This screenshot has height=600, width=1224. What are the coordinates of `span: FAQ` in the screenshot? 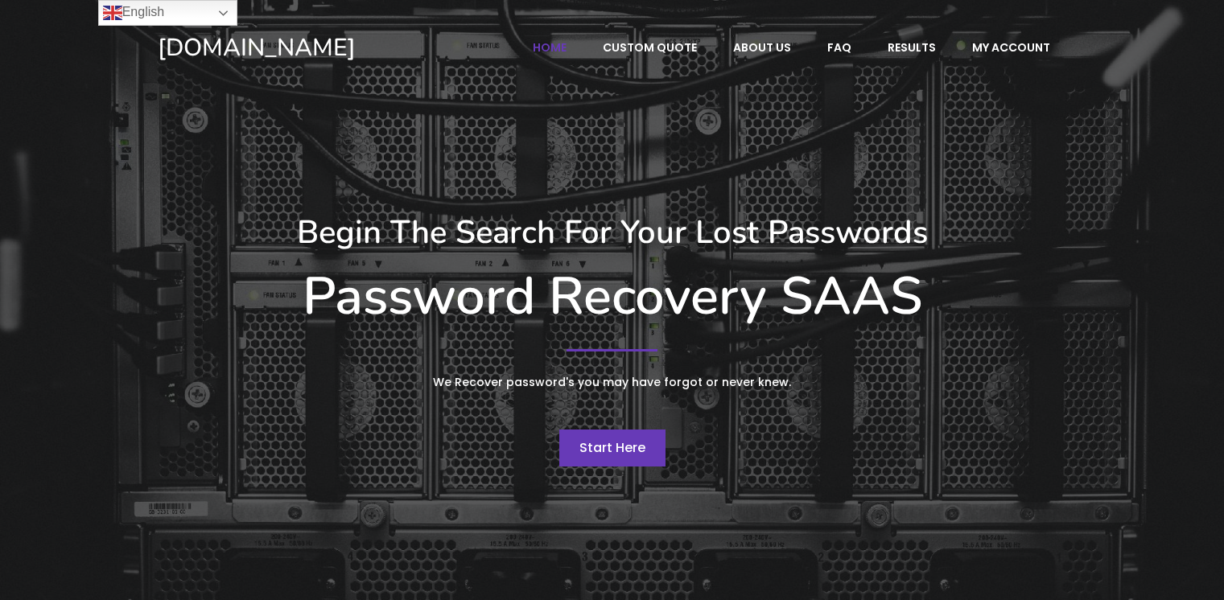 It's located at (839, 47).